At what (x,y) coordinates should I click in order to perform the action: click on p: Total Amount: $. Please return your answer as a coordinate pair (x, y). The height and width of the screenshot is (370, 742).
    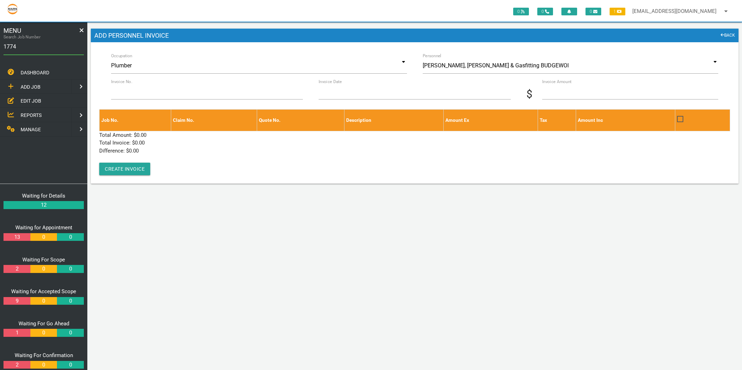
    Looking at the image, I should click on (415, 135).